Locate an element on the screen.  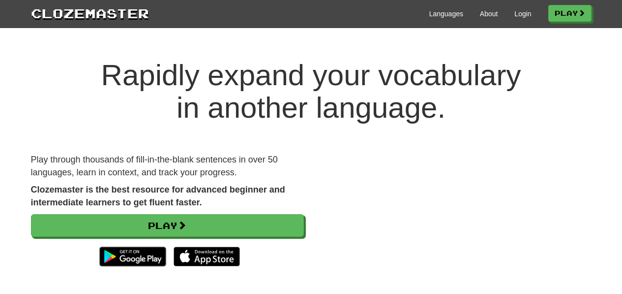
a: Clozemaster is located at coordinates (90, 13).